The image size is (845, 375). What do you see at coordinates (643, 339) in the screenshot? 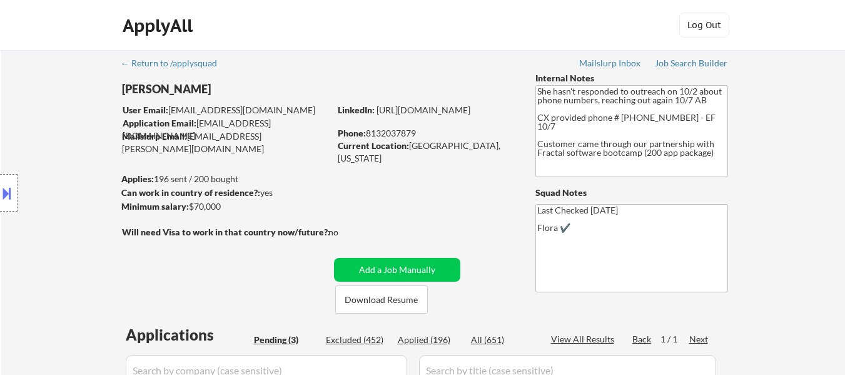
I see `div: Back` at bounding box center [643, 339].